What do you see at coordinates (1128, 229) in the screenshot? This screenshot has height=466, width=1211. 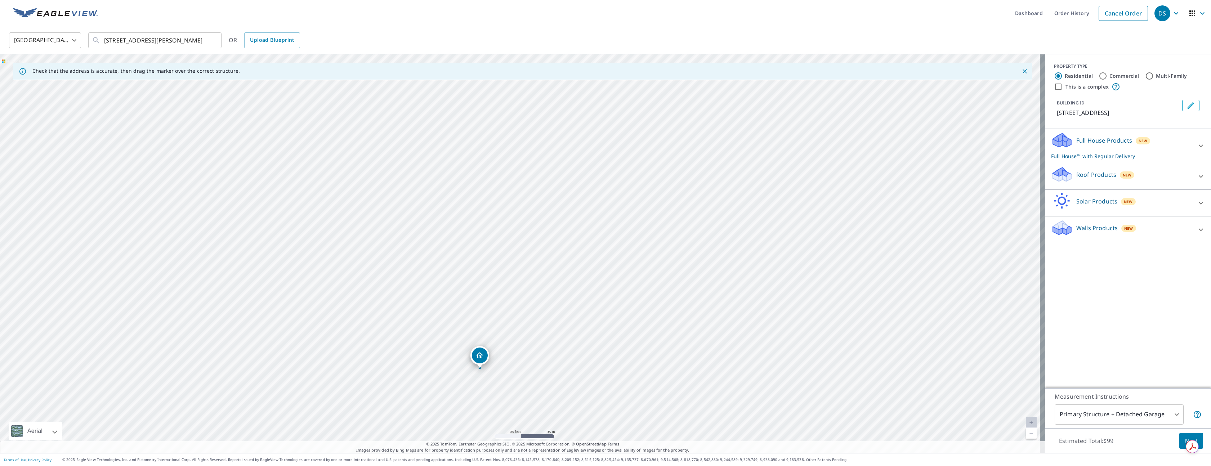 I see `div: Walls ProductsNew` at bounding box center [1128, 229].